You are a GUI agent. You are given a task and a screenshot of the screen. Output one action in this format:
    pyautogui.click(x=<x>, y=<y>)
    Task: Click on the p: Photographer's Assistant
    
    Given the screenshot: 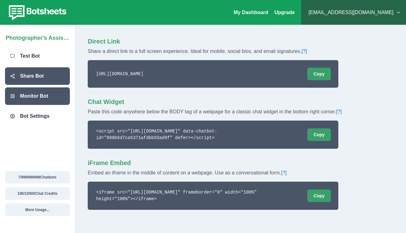 What is the action you would take?
    pyautogui.click(x=37, y=37)
    